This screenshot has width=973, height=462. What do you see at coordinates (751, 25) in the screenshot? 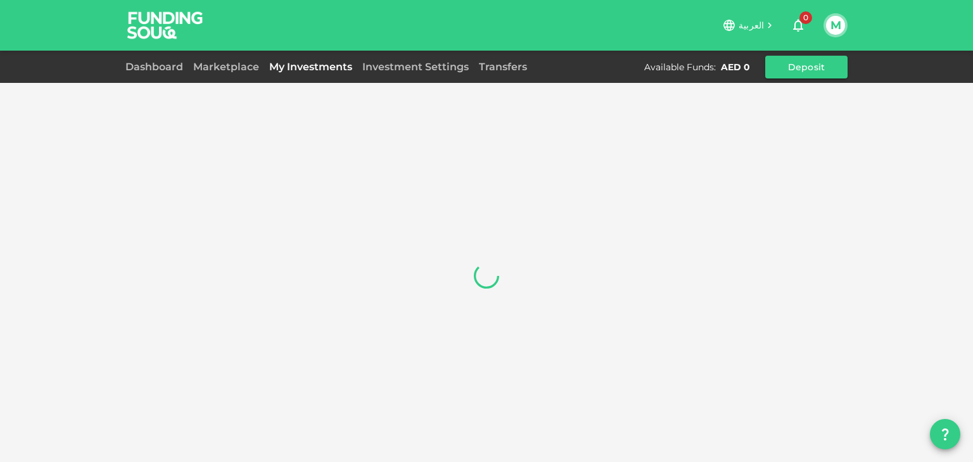
I see `span: العربية` at bounding box center [751, 25].